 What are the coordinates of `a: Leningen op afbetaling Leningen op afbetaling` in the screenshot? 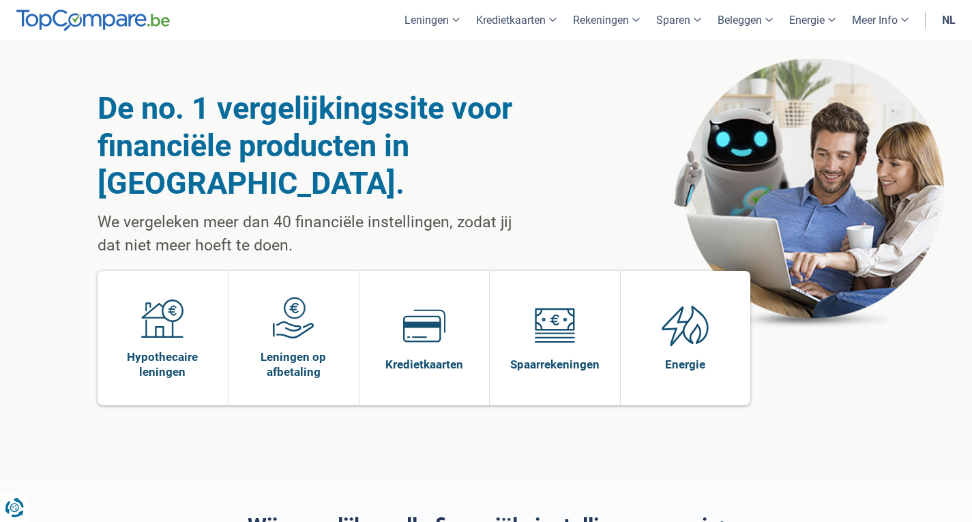 It's located at (293, 337).